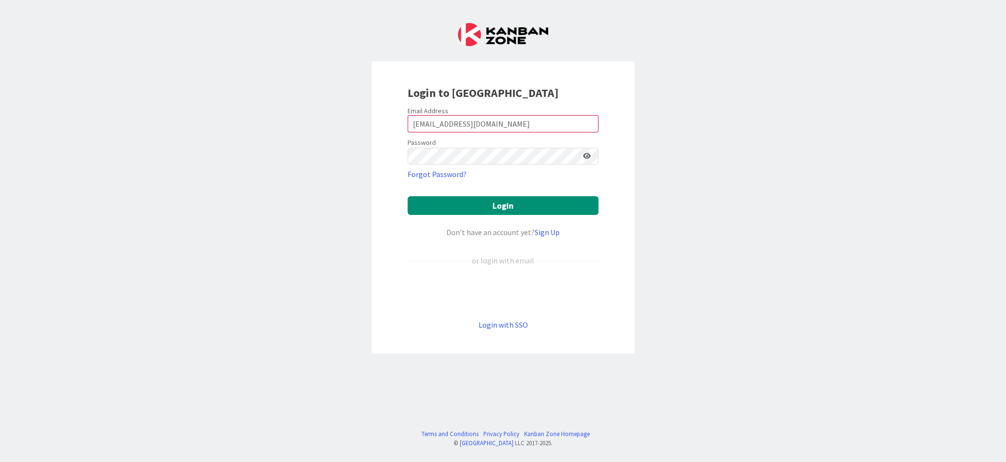 The height and width of the screenshot is (462, 1006). Describe the element at coordinates (503, 260) in the screenshot. I see `div: or login with email` at that location.